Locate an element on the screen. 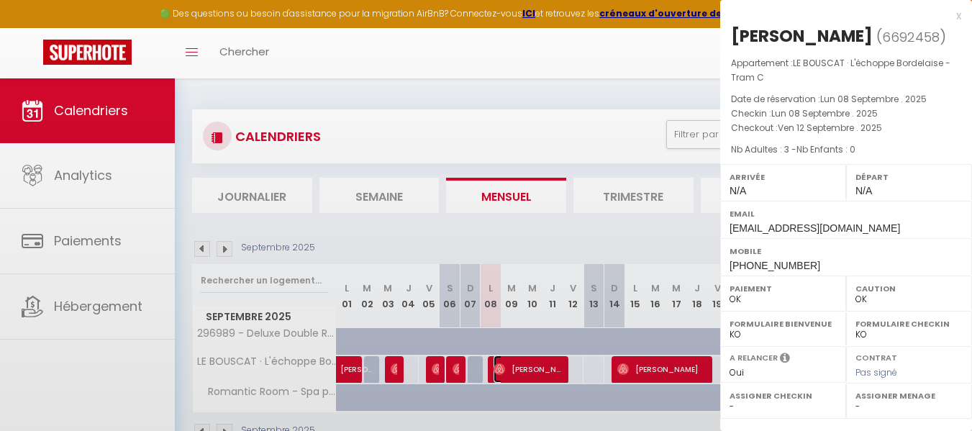 The height and width of the screenshot is (431, 972). span: Ven 12 Septembre . 2025 is located at coordinates (830, 127).